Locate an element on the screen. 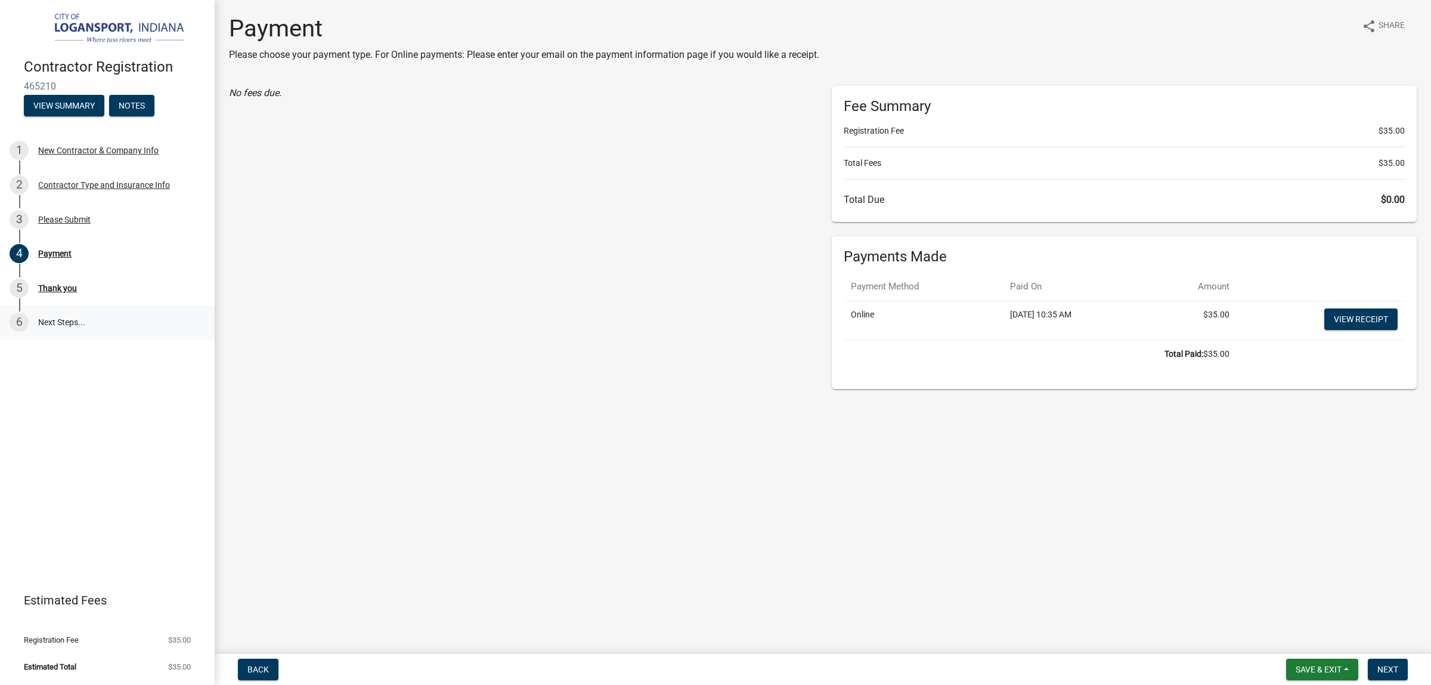 The height and width of the screenshot is (685, 1431). span: Save & Exit is located at coordinates (1318, 669).